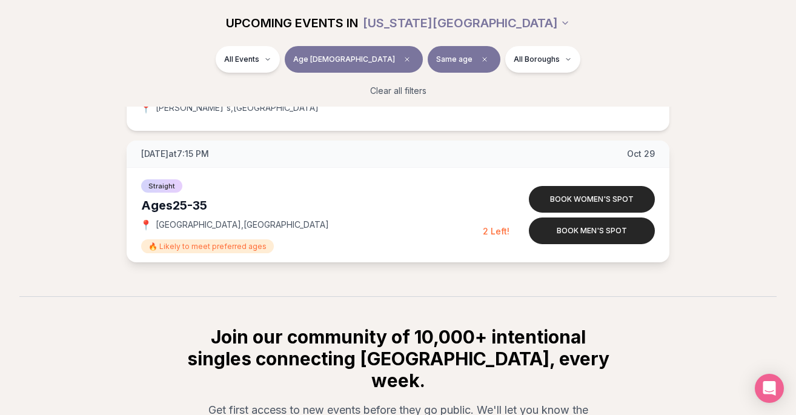 Image resolution: width=796 pixels, height=415 pixels. I want to click on span: 2 Left!, so click(496, 231).